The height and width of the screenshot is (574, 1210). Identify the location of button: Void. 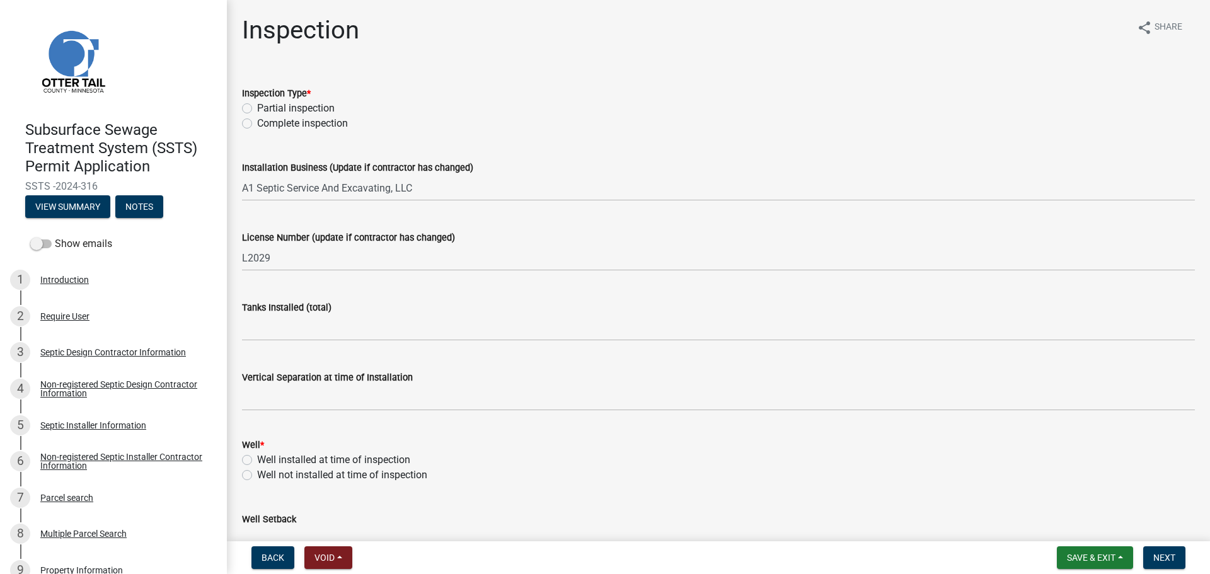
(328, 558).